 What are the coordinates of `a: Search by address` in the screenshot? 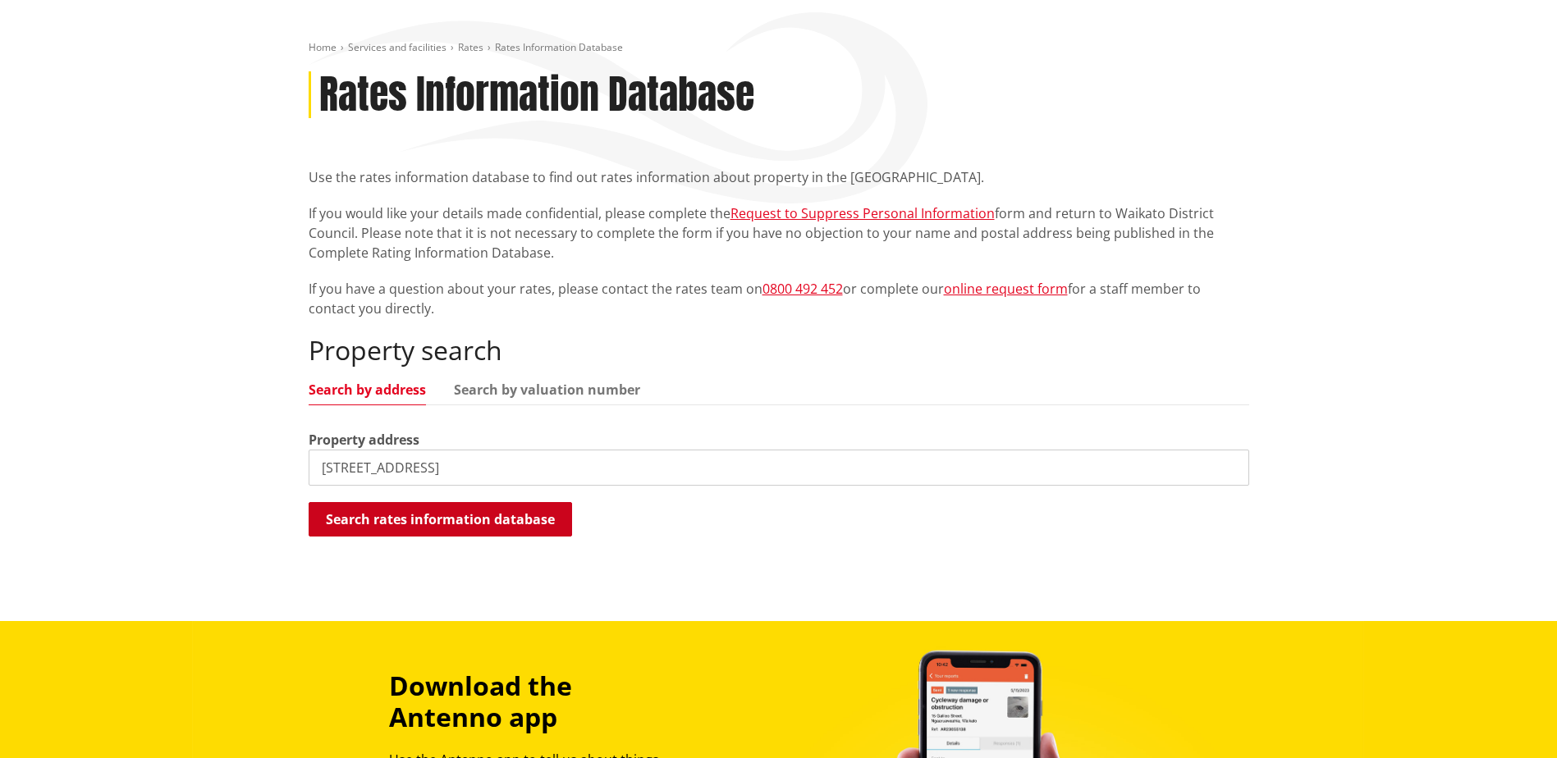 It's located at (367, 390).